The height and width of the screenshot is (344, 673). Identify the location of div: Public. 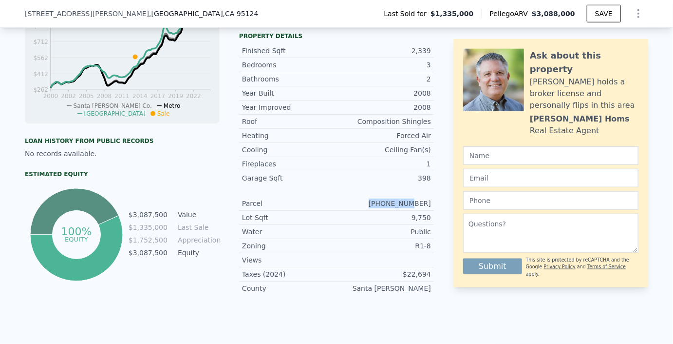
(384, 231).